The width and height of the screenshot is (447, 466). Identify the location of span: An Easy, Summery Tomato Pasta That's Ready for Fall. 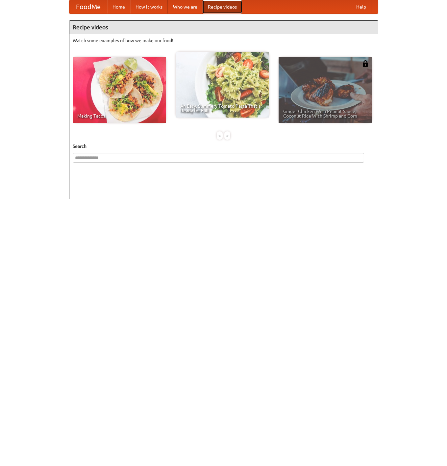
(223, 108).